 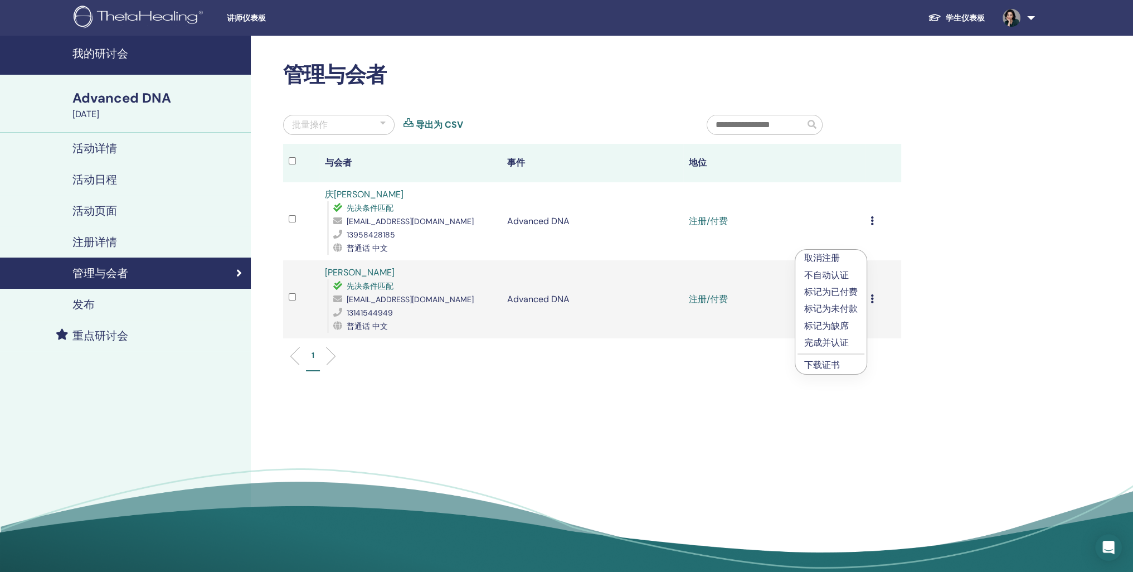 I want to click on p: 1, so click(x=313, y=355).